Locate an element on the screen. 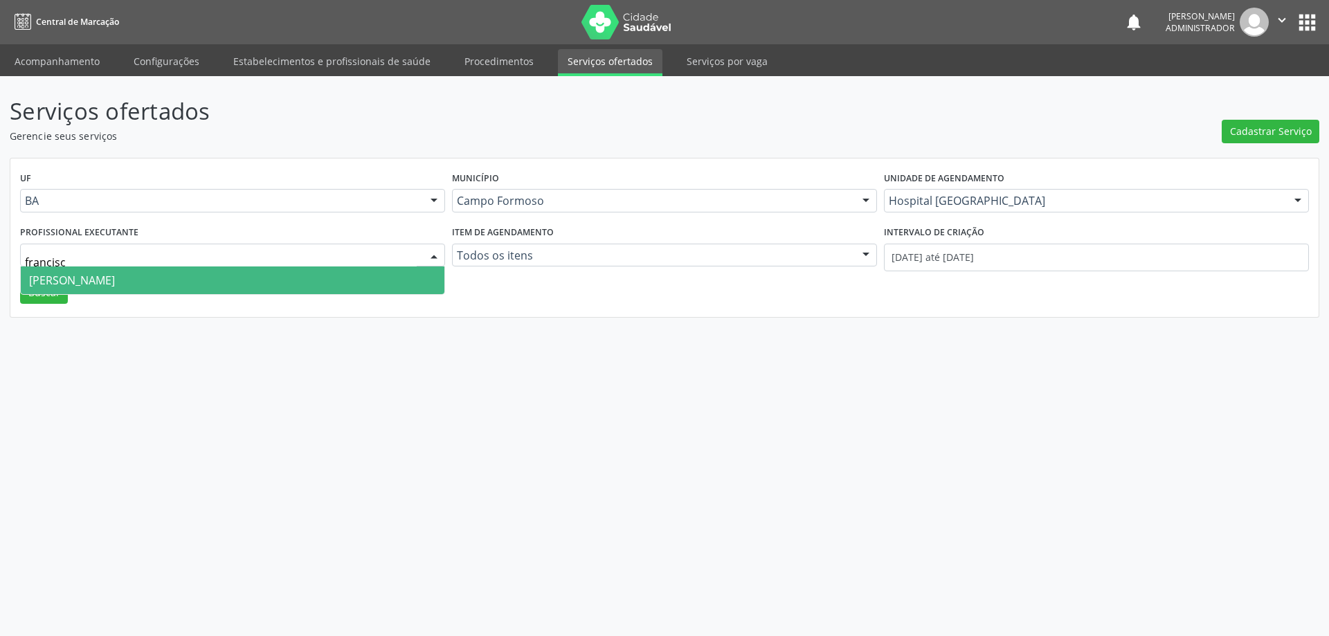 The height and width of the screenshot is (636, 1329). label: Município is located at coordinates (475, 179).